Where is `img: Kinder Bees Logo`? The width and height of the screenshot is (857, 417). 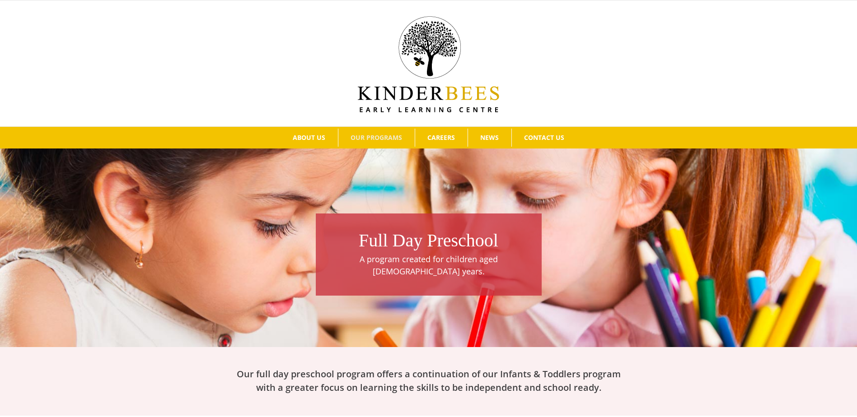
img: Kinder Bees Logo is located at coordinates (428, 64).